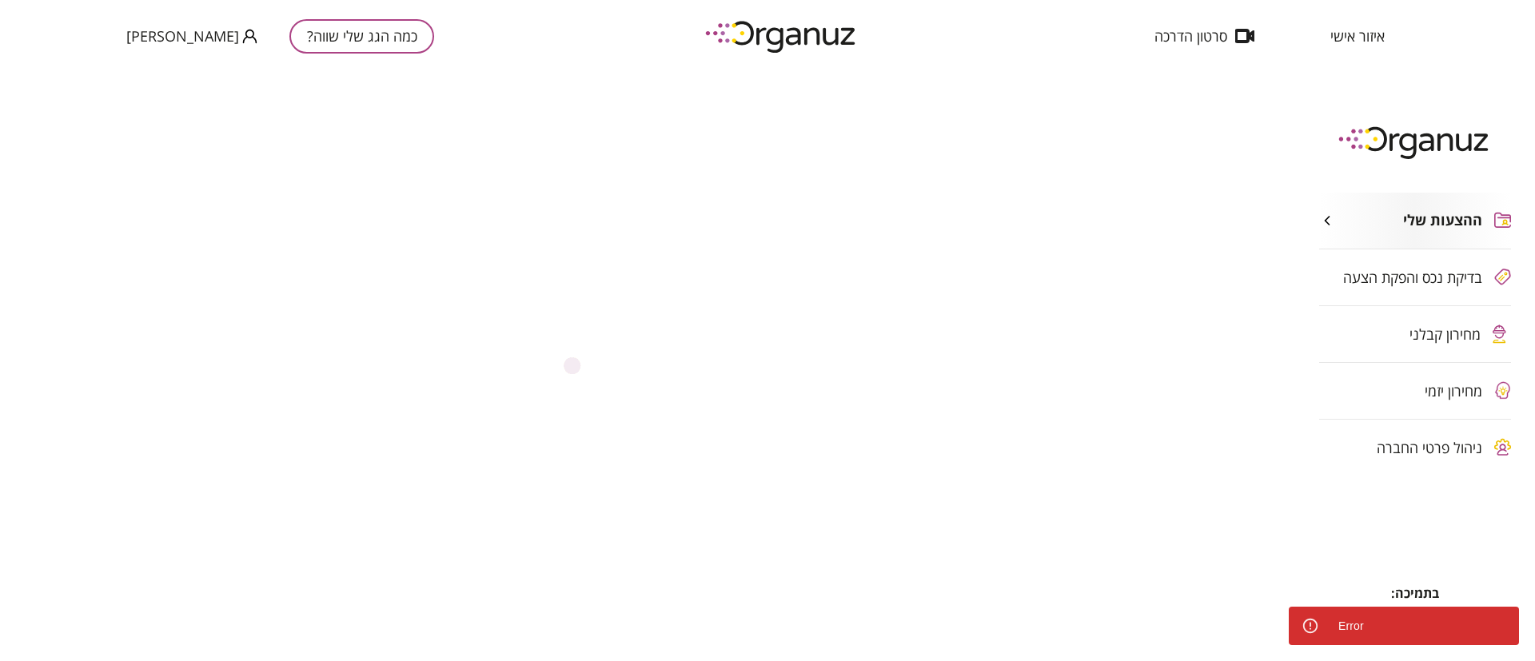  Describe the element at coordinates (1357, 36) in the screenshot. I see `span: איזור אישי` at that location.